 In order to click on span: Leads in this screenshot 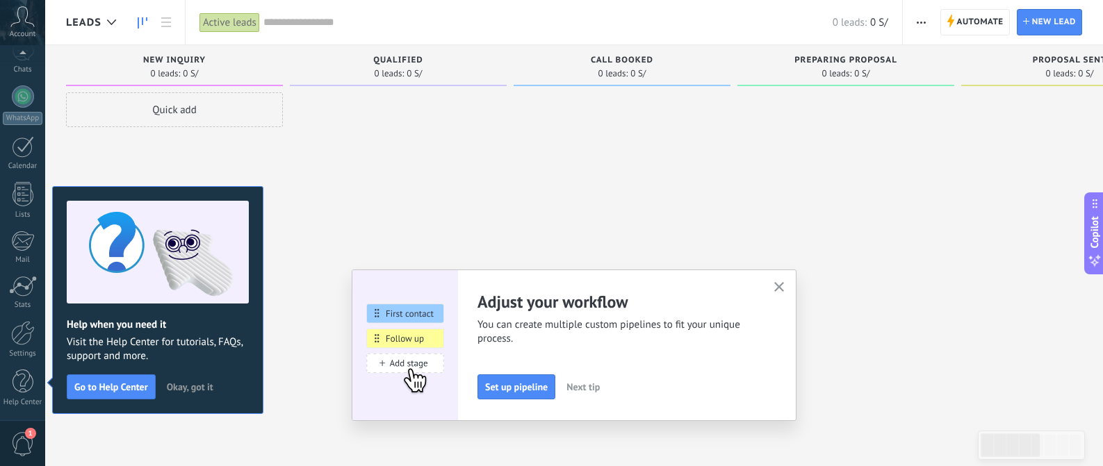, I will do `click(83, 22)`.